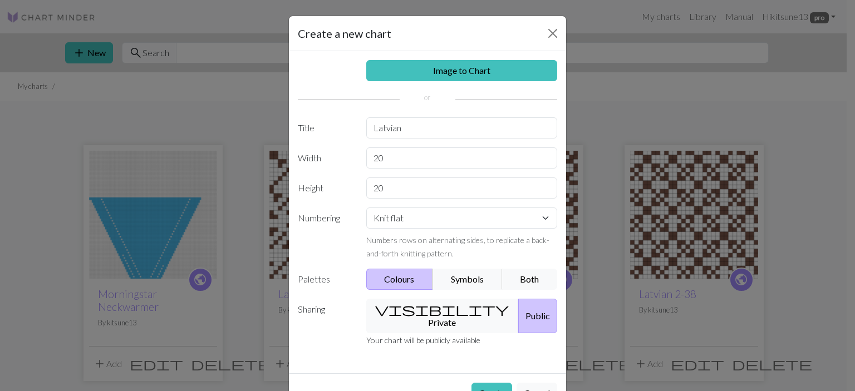  Describe the element at coordinates (325, 188) in the screenshot. I see `label: Height` at that location.